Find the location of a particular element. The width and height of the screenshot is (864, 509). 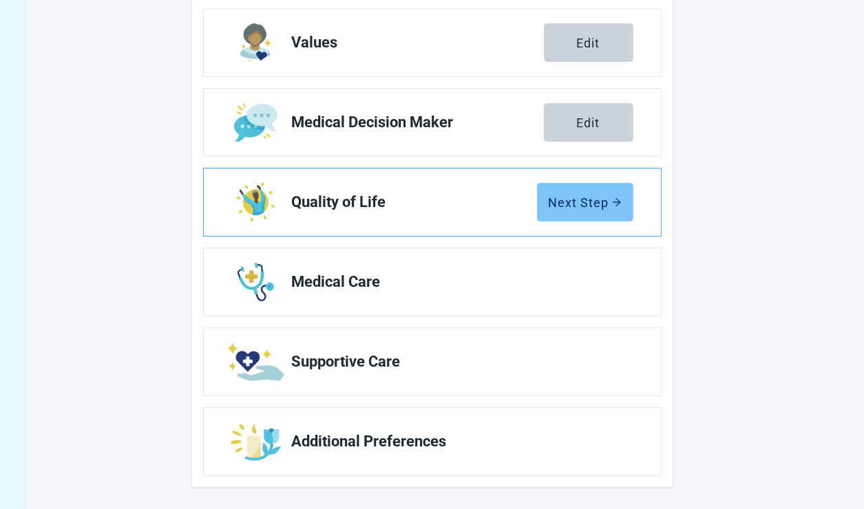

span: arrow-right is located at coordinates (617, 202).